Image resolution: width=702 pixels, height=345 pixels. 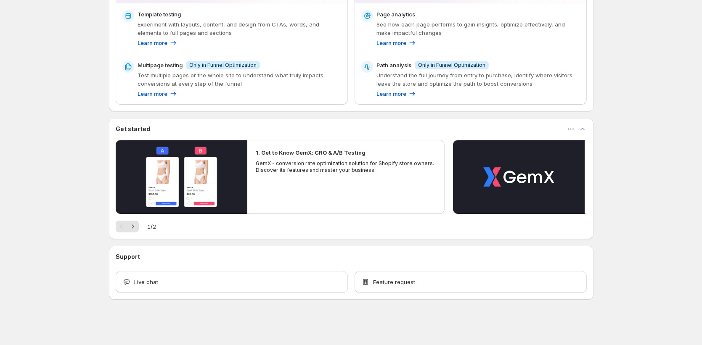 I want to click on p: Understand the full journey from entry to purchase, identify where visitors leave the store and o..., so click(x=478, y=79).